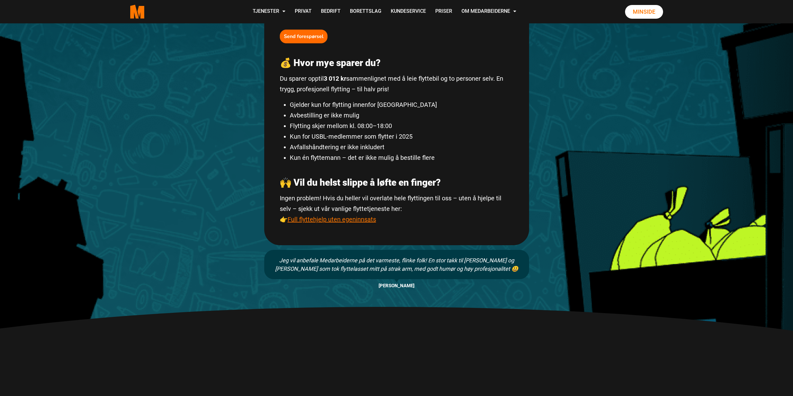 This screenshot has width=793, height=396. Describe the element at coordinates (402, 158) in the screenshot. I see `li: Kun én flyttemann – det er ikke mulig å bestille flere` at that location.